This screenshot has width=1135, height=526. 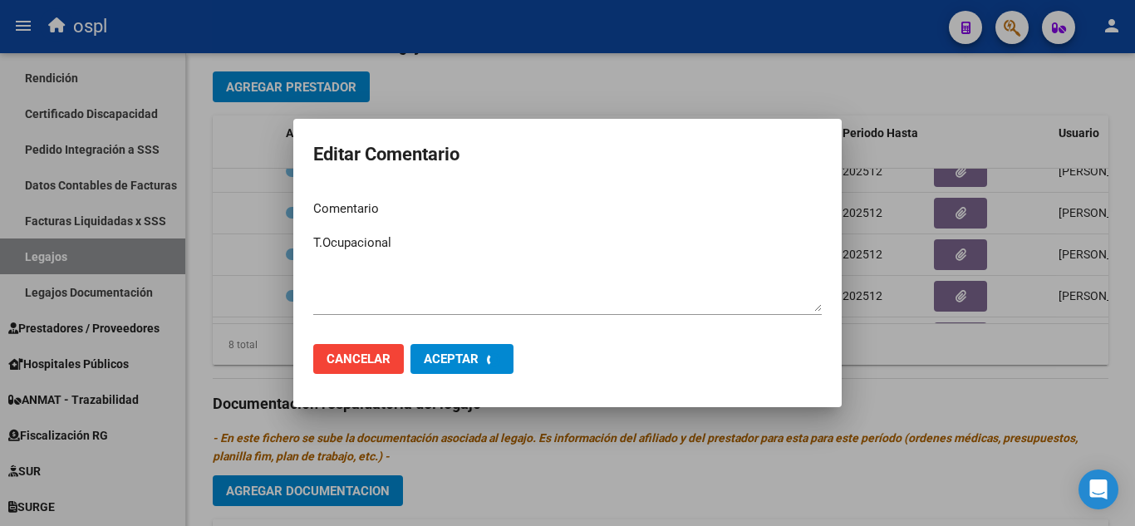 What do you see at coordinates (462, 359) in the screenshot?
I see `button: Aceptar` at bounding box center [462, 359].